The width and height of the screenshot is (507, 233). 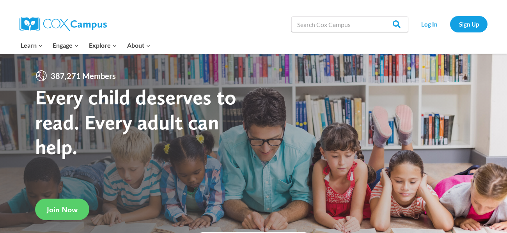 I want to click on span: Learn, so click(x=32, y=45).